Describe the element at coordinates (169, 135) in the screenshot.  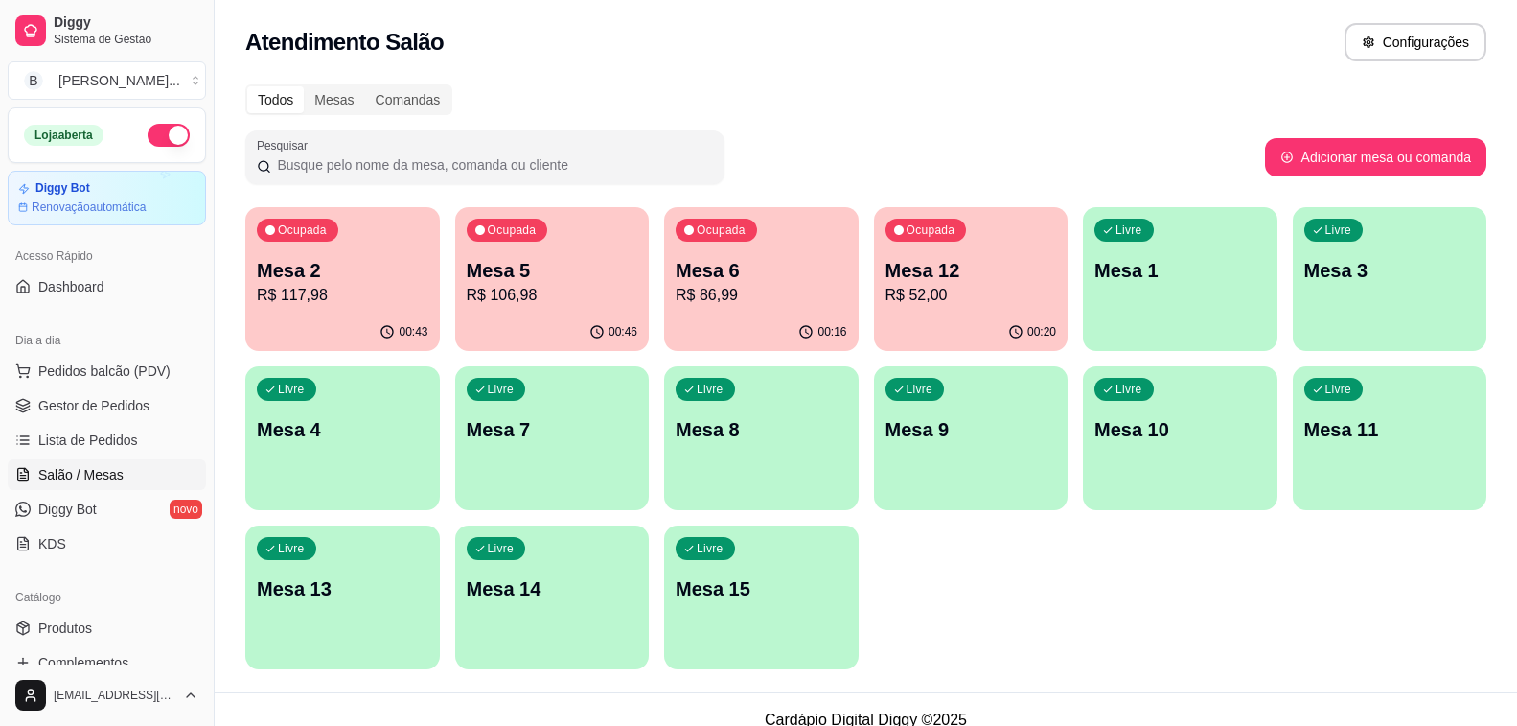
I see `button: Alterar Status` at that location.